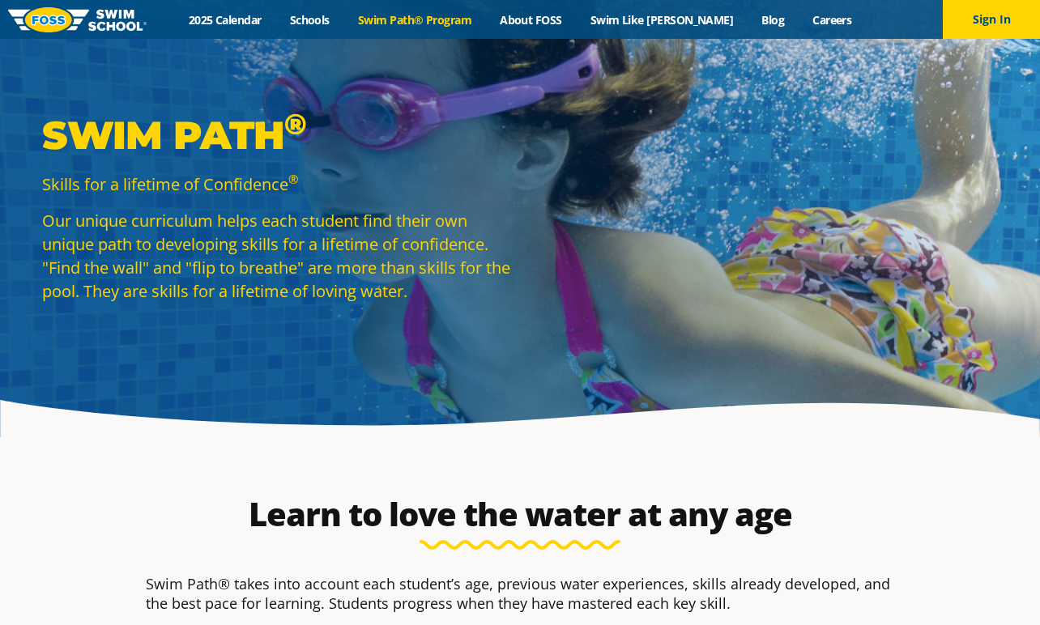 This screenshot has height=625, width=1040. Describe the element at coordinates (520, 514) in the screenshot. I see `h2: Learn to love the water at any age` at that location.